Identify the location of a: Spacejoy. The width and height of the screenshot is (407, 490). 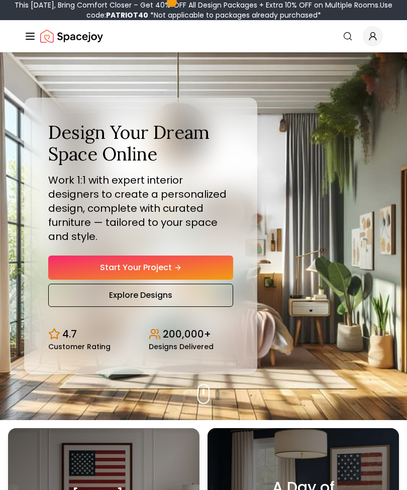
(71, 36).